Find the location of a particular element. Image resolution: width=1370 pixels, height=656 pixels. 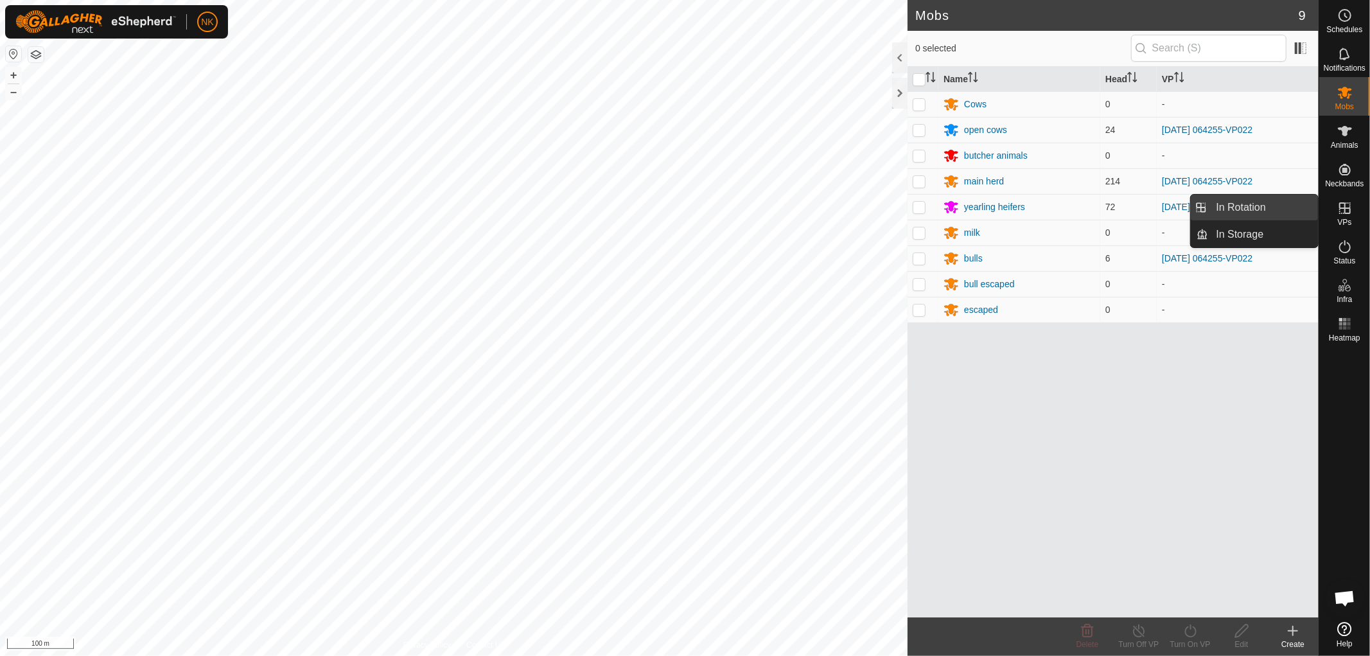

span: In Storage is located at coordinates (1240, 234).